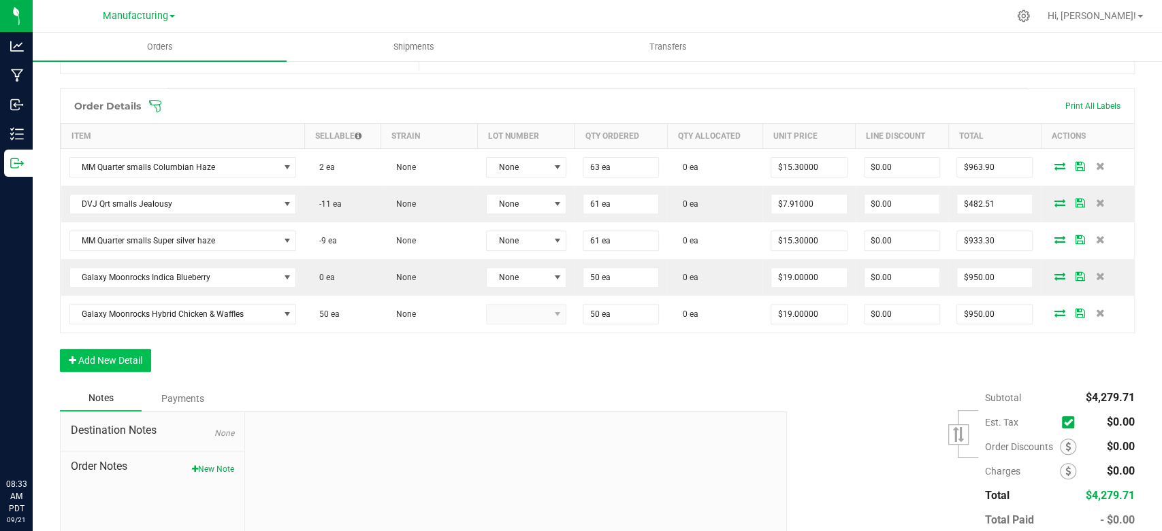 This screenshot has width=1162, height=531. Describe the element at coordinates (182, 399) in the screenshot. I see `div: Payments` at that location.